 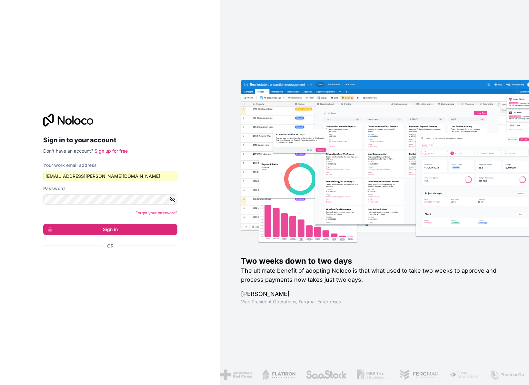 What do you see at coordinates (374, 275) in the screenshot?
I see `h2: The ultimate benefit of adopting Noloco is that what used to take two weeks to approve and proces...` at bounding box center [374, 275].